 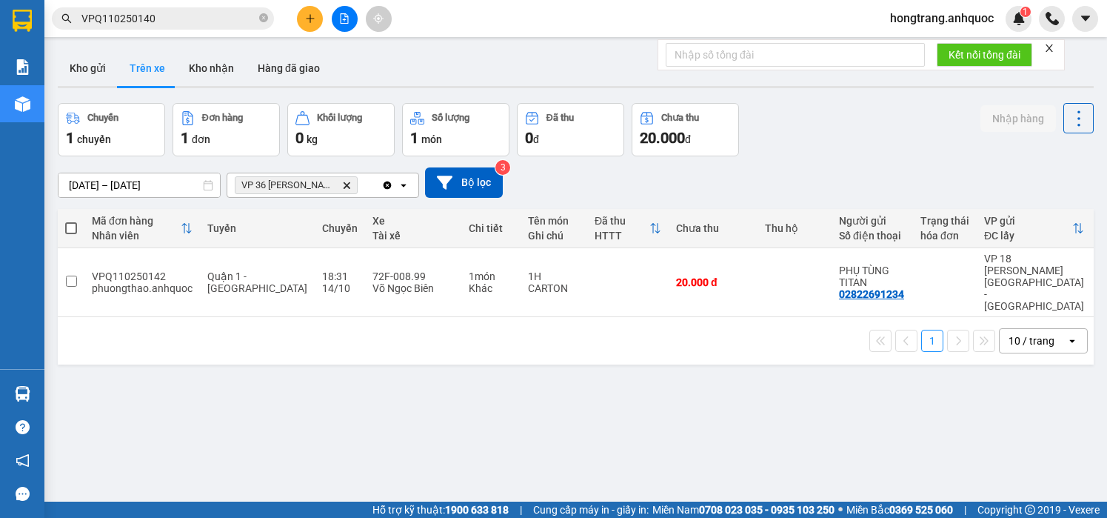 What do you see at coordinates (945, 235) in the screenshot?
I see `div: hóa đơn` at bounding box center [945, 235].